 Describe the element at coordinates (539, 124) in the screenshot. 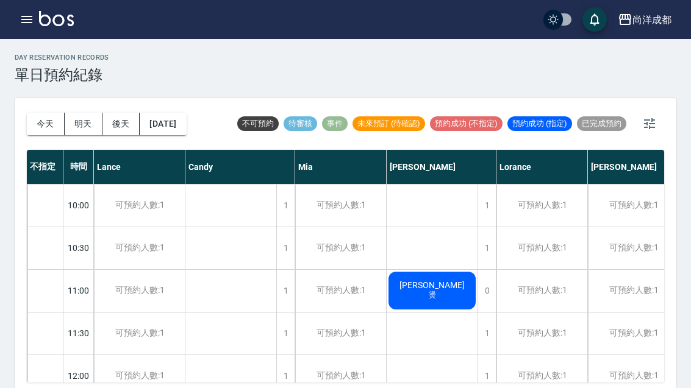

I see `span: 預約成功 (指定)` at that location.